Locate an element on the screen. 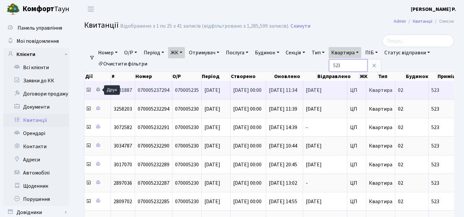 Image resolution: width=464 pixels, height=217 pixels. span: 3017070 is located at coordinates (123, 165).